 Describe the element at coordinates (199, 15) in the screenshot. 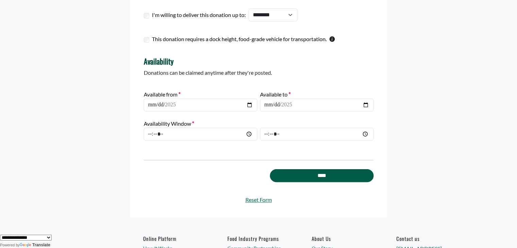

I see `label: I'm willing to deliver this donation up to:` at that location.